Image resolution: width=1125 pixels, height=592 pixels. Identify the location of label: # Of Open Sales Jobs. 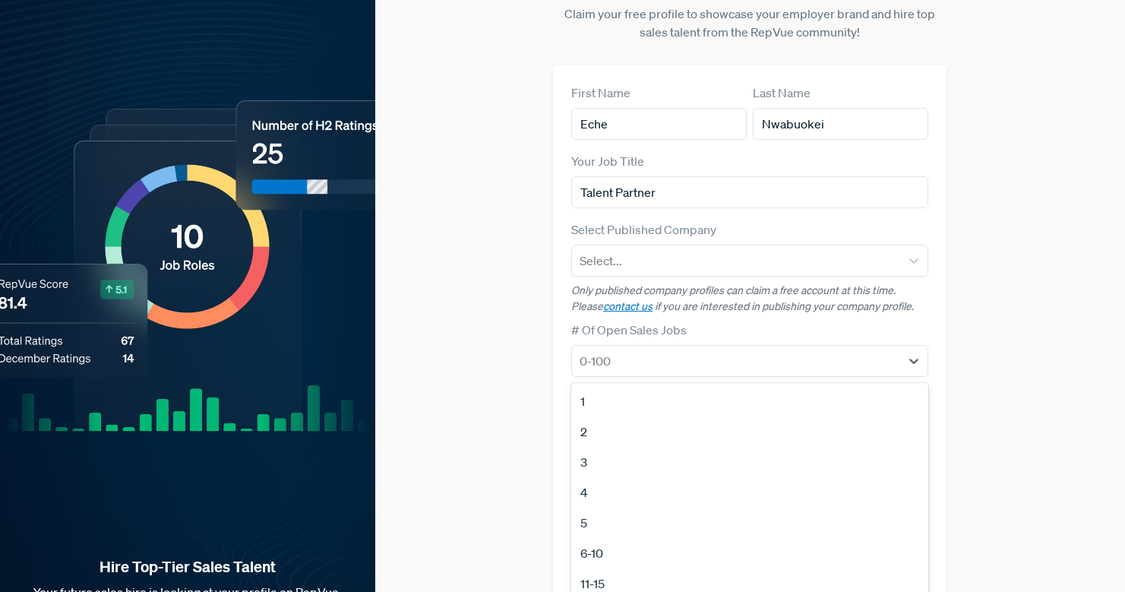
(629, 330).